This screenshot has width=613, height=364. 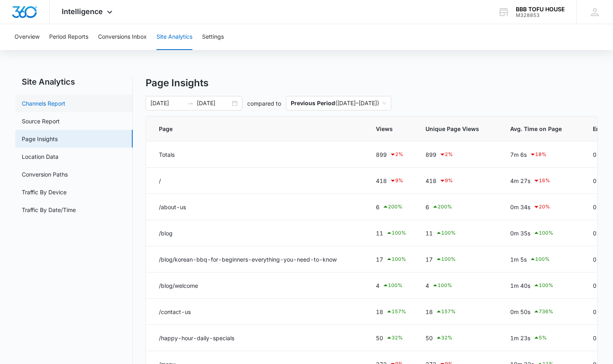 I want to click on a: Traffic By Date/Time, so click(x=49, y=210).